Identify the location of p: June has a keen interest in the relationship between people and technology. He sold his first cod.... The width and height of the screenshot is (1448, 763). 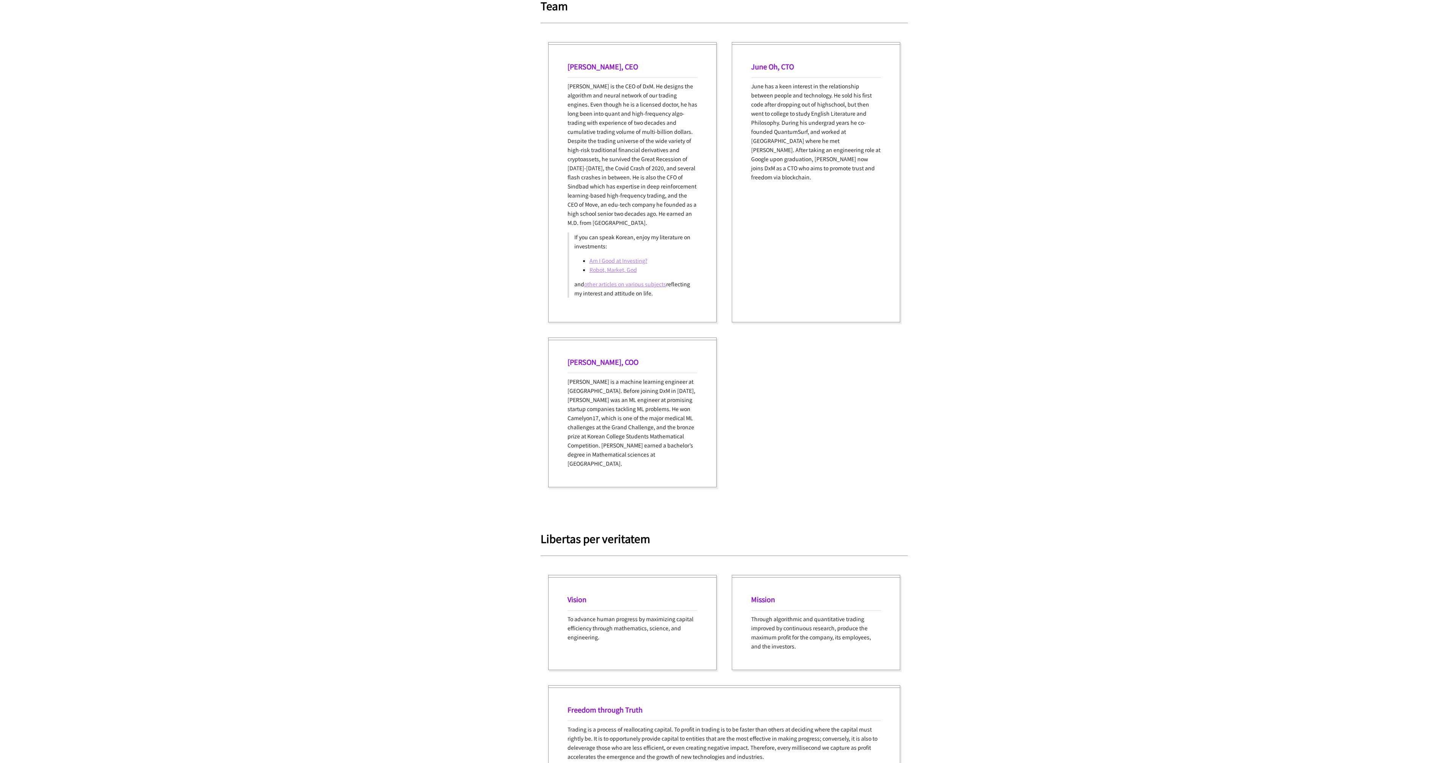
(816, 132).